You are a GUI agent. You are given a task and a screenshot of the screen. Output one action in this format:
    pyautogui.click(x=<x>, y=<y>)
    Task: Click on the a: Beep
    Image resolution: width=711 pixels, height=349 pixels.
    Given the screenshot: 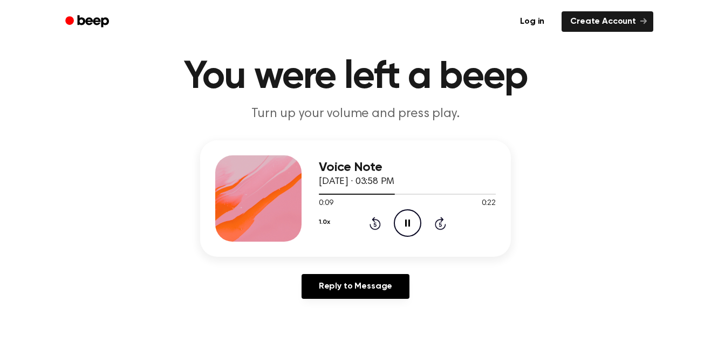 What is the action you would take?
    pyautogui.click(x=88, y=22)
    